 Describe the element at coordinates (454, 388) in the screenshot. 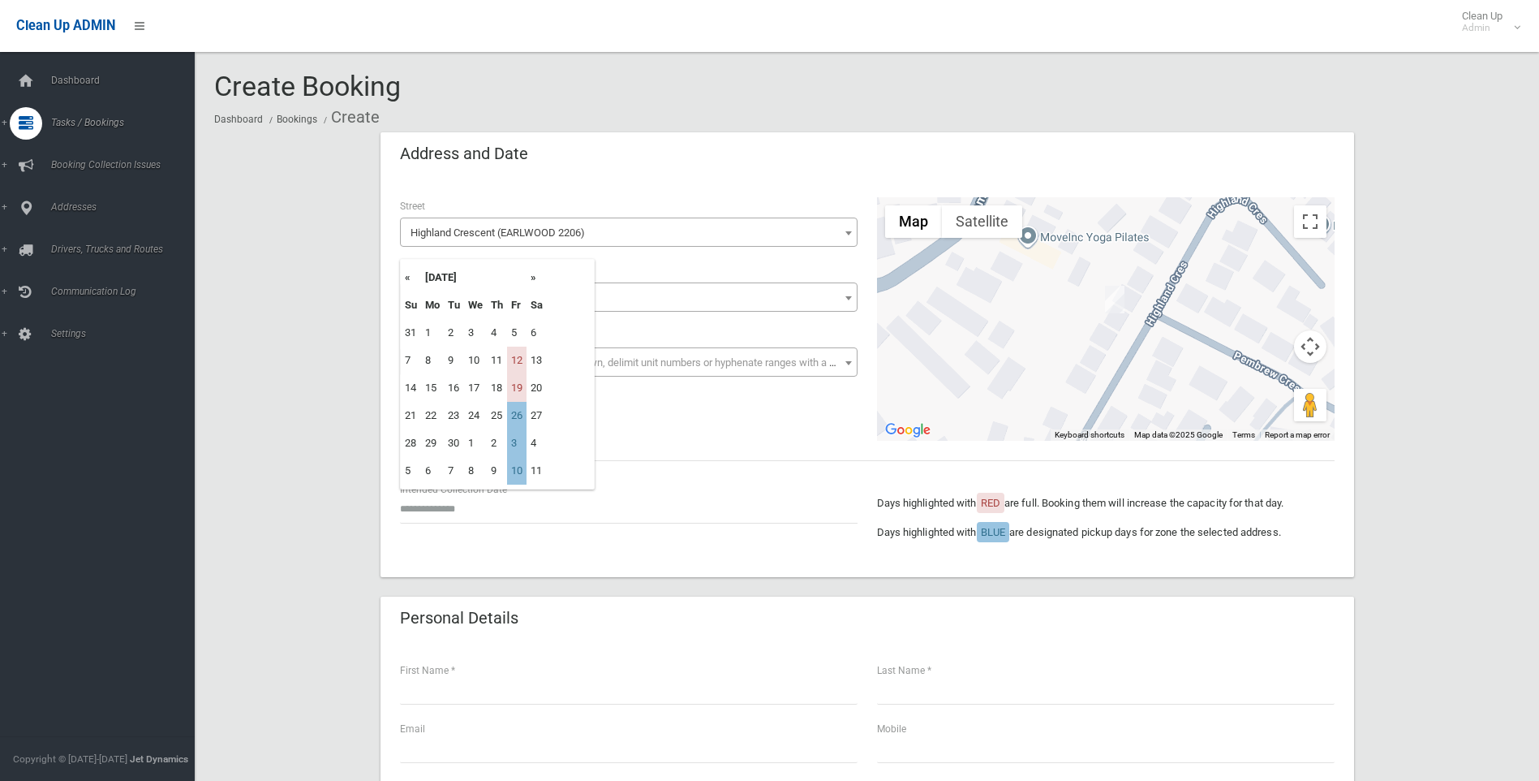

I see `td: 16` at that location.